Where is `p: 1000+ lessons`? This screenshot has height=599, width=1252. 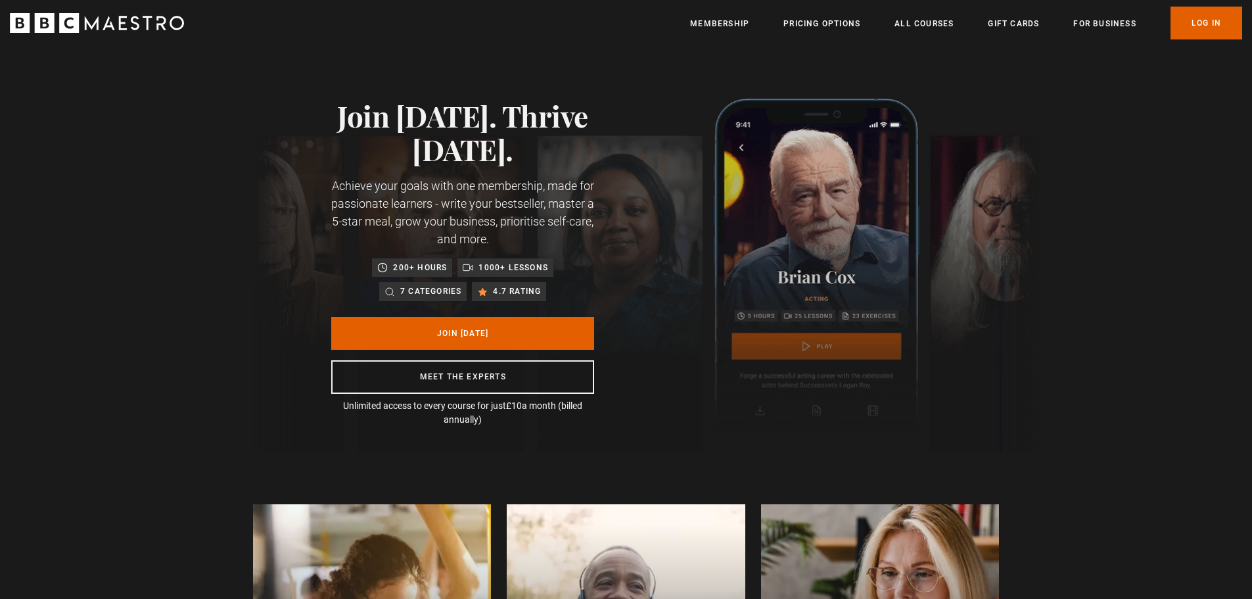 p: 1000+ lessons is located at coordinates (513, 267).